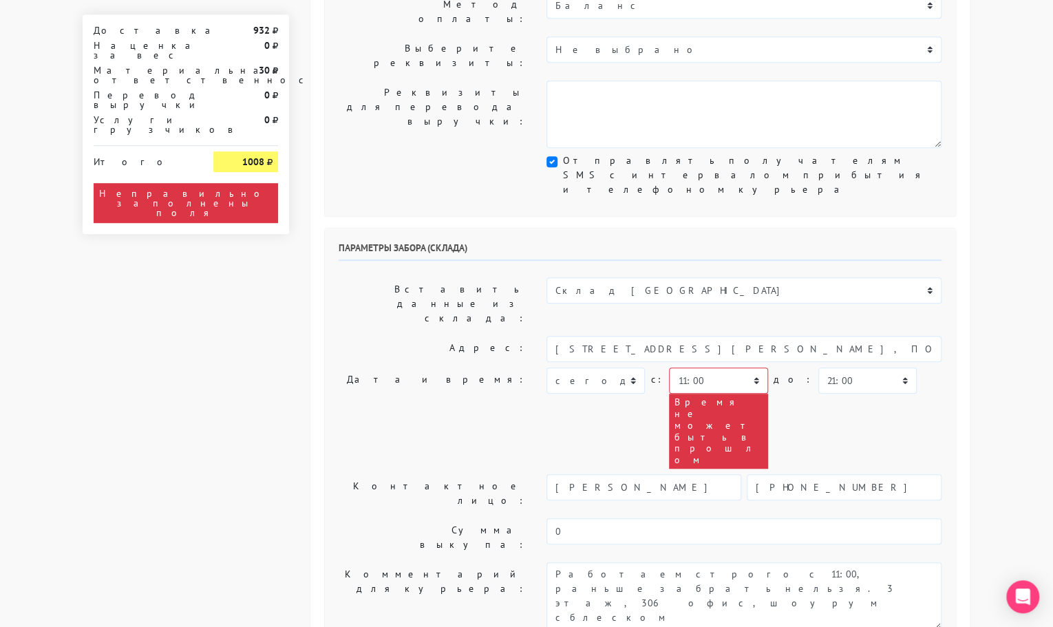  I want to click on div: Open Intercom Messenger, so click(1023, 597).